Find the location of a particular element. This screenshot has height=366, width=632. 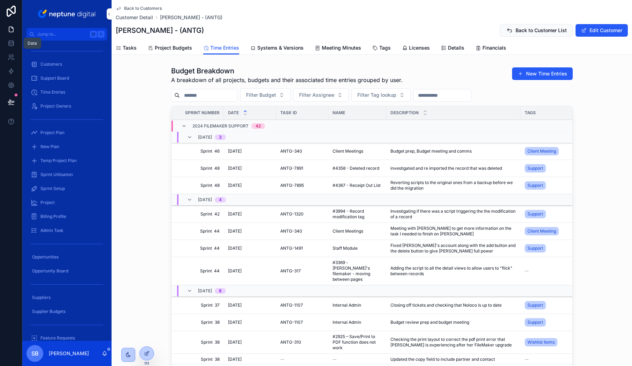

span: Filter Assignee is located at coordinates (317, 95).